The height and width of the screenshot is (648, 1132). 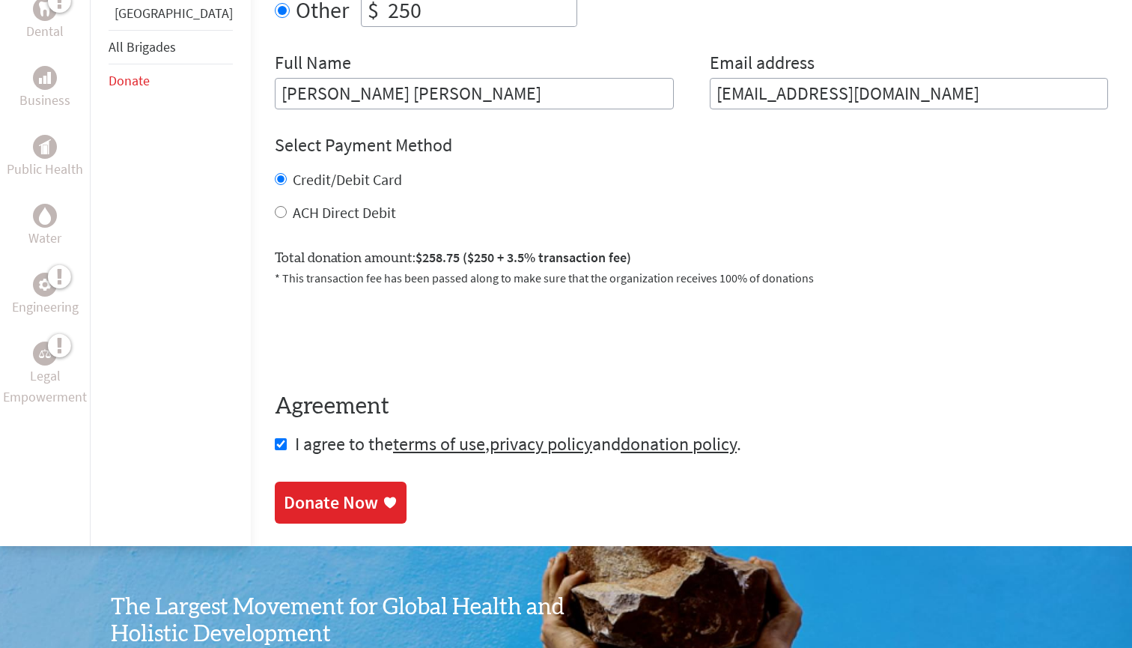 I want to click on label: Credit/Debit Card, so click(x=347, y=179).